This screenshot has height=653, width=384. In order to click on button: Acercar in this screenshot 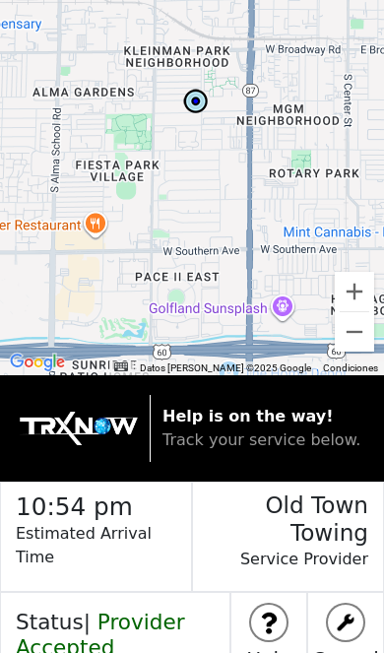, I will do `click(355, 292)`.